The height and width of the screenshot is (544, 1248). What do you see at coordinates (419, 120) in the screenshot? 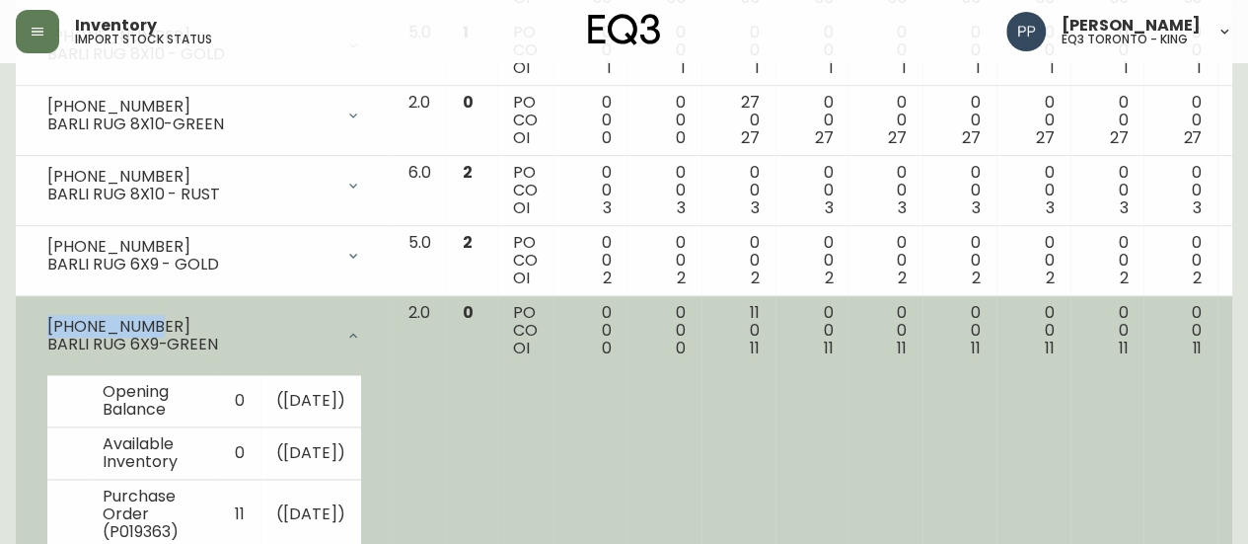
I see `td: 2.0` at bounding box center [419, 120].